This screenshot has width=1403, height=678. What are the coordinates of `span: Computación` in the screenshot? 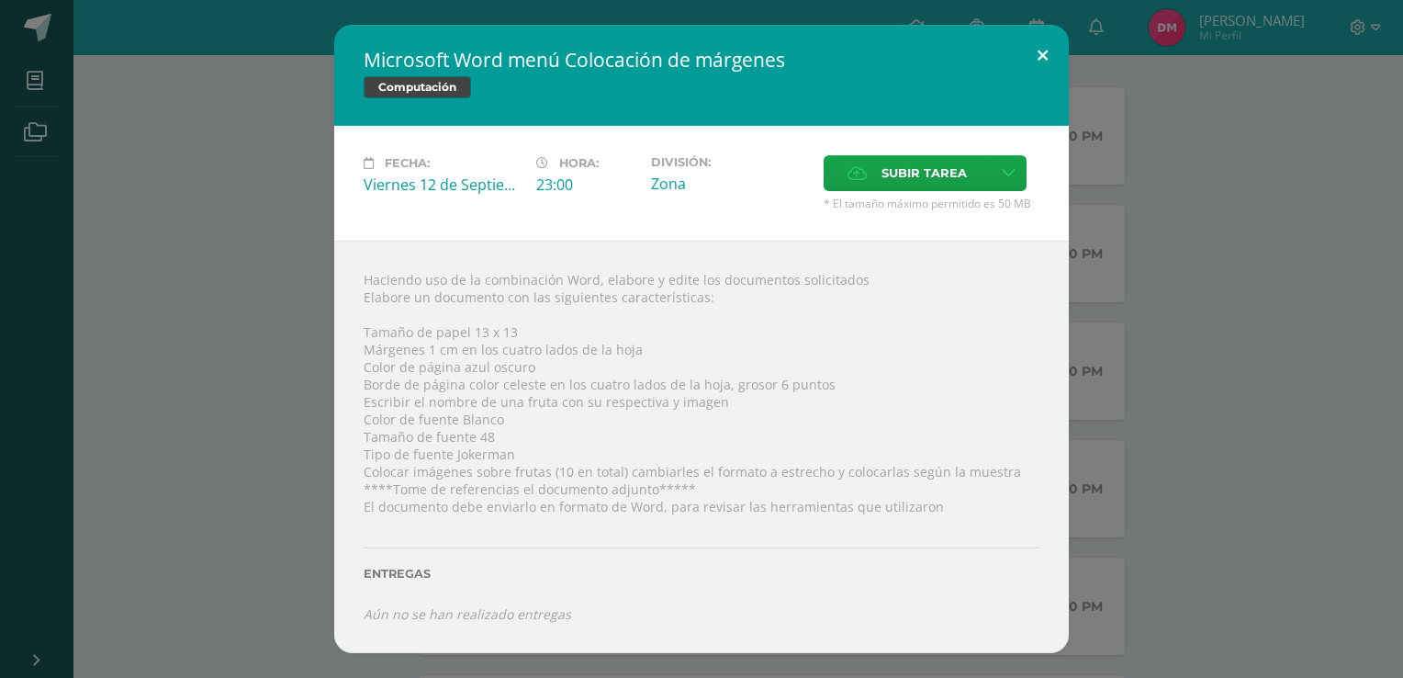 It's located at (417, 87).